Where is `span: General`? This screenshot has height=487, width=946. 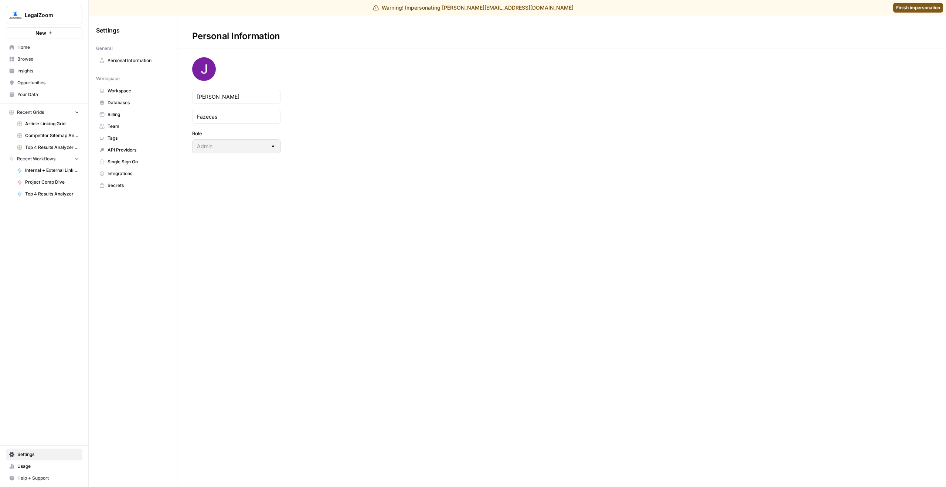 span: General is located at coordinates (104, 48).